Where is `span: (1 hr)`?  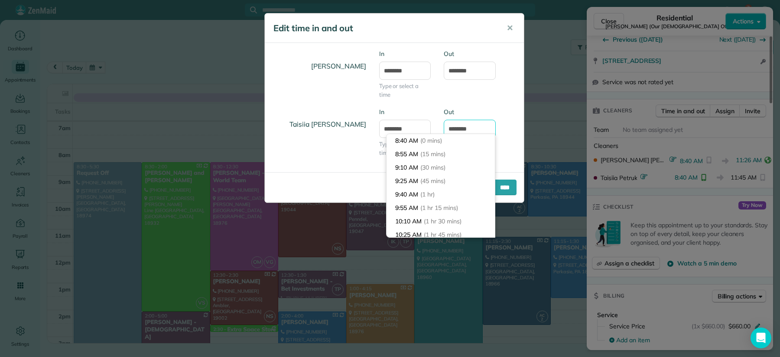
span: (1 hr) is located at coordinates (427, 194).